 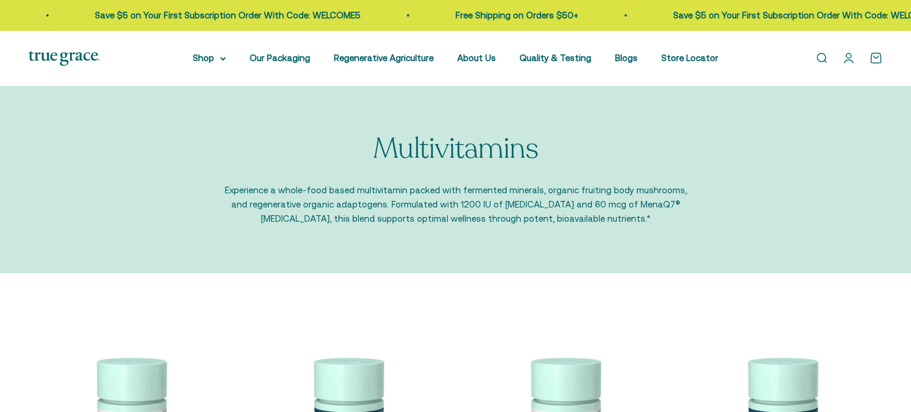 I want to click on a: Our Packaging, so click(x=280, y=58).